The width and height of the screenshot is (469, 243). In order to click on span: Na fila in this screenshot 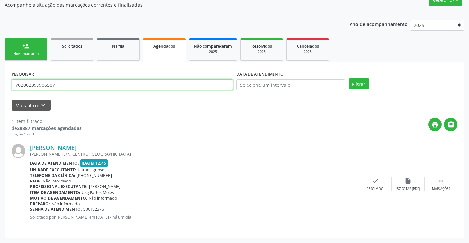, I will do `click(118, 46)`.